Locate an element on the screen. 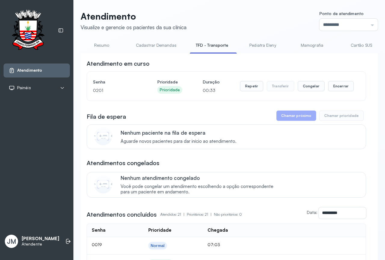 This screenshot has width=385, height=260. a: Pediatra Eleny is located at coordinates (263, 45).